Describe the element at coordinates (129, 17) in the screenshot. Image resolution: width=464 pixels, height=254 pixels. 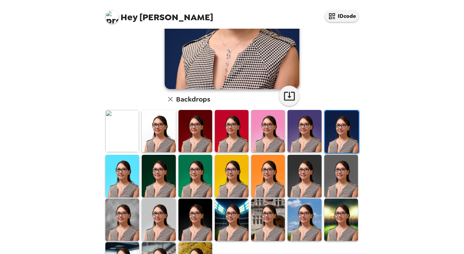
I see `span: Hey` at that location.